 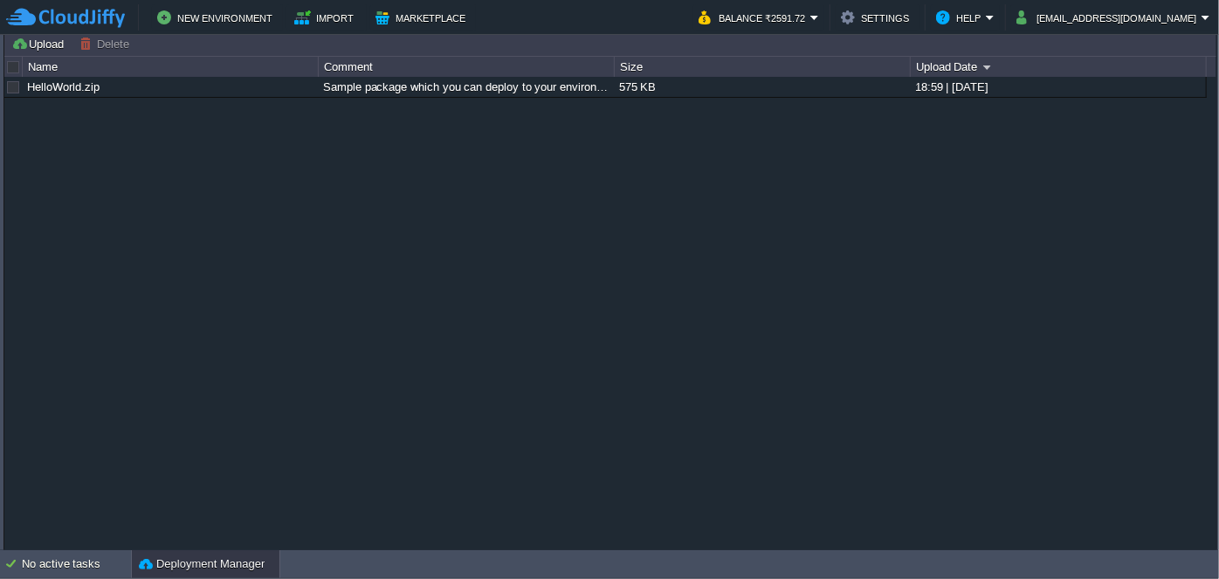 I want to click on button: Deployment Manager, so click(x=202, y=564).